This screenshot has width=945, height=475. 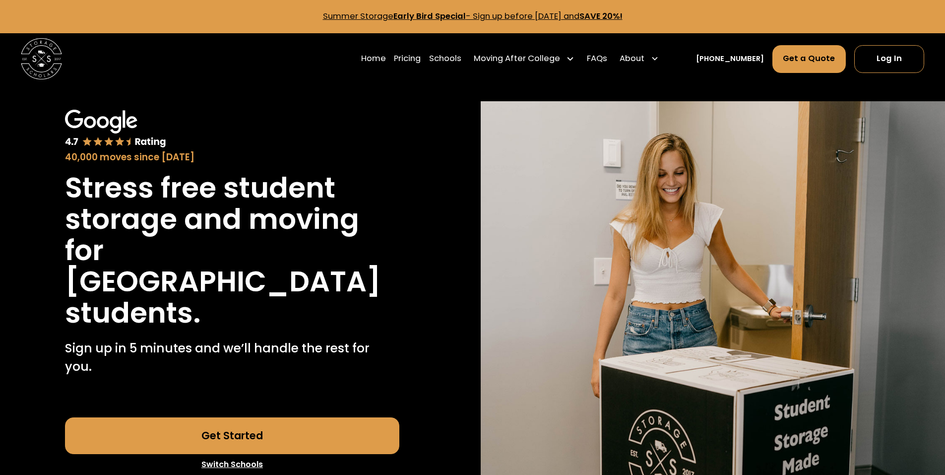 What do you see at coordinates (430, 16) in the screenshot?
I see `strong: Early Bird Special` at bounding box center [430, 16].